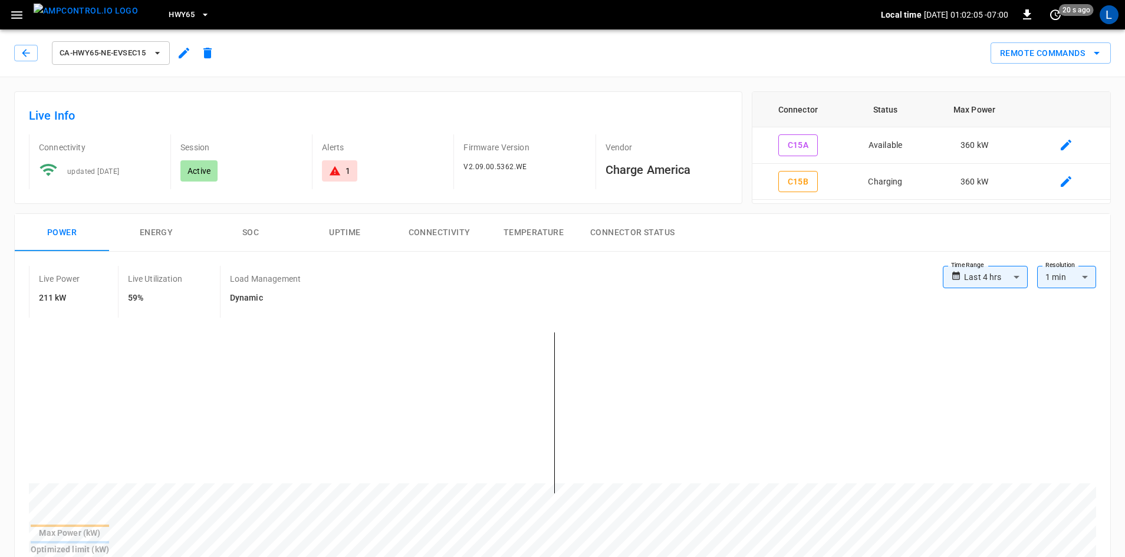 This screenshot has width=1125, height=557. What do you see at coordinates (931, 146) in the screenshot?
I see `table: connector table` at bounding box center [931, 146].